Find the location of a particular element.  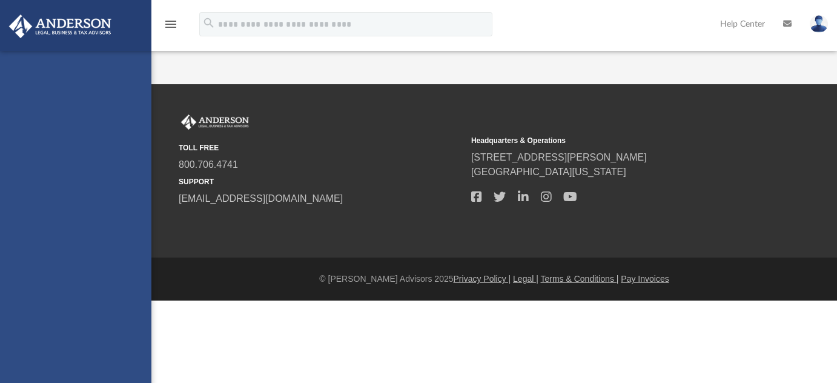

a: Terms & Conditions | is located at coordinates (580, 279).